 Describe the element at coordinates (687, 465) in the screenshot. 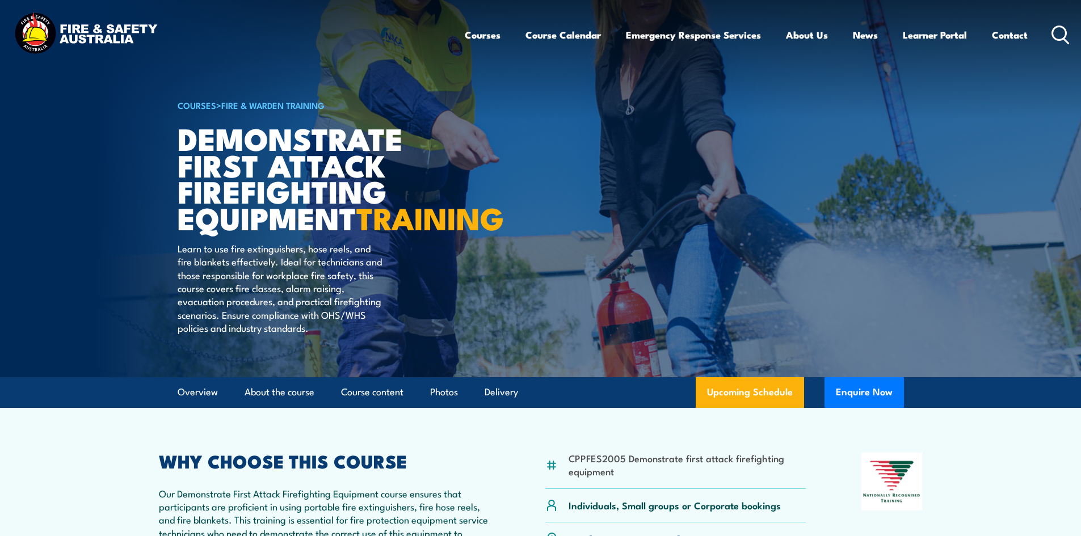

I see `li: CPPFES2005 Demonstrate first attack firefighting equipment` at that location.